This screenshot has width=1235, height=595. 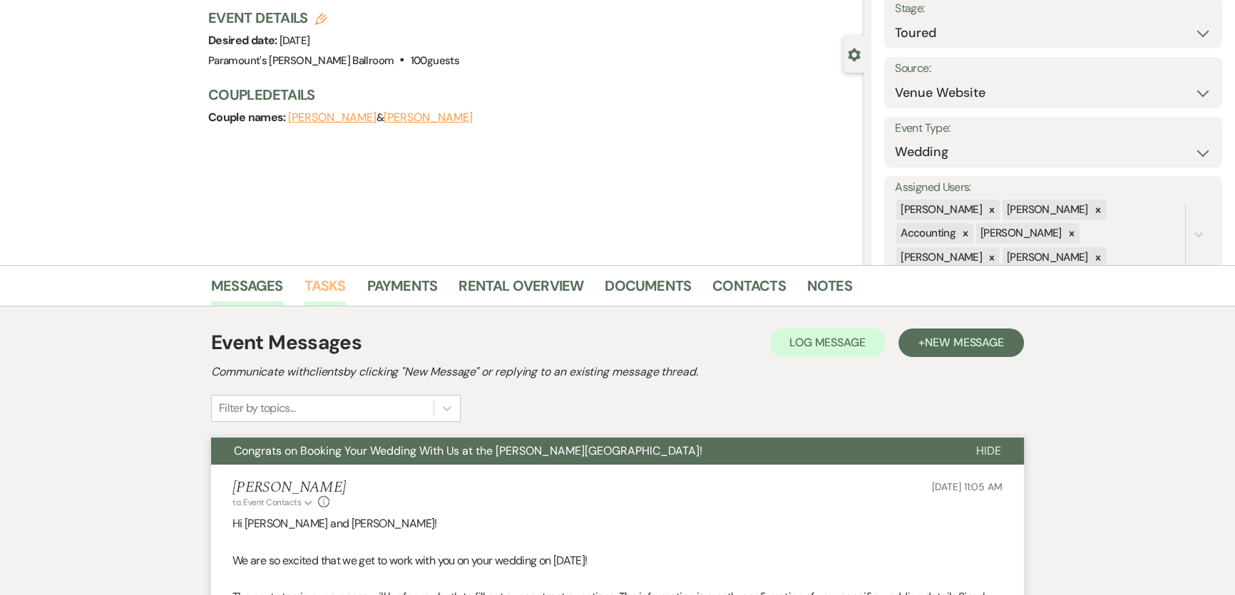 What do you see at coordinates (829, 290) in the screenshot?
I see `a: Notes` at bounding box center [829, 290].